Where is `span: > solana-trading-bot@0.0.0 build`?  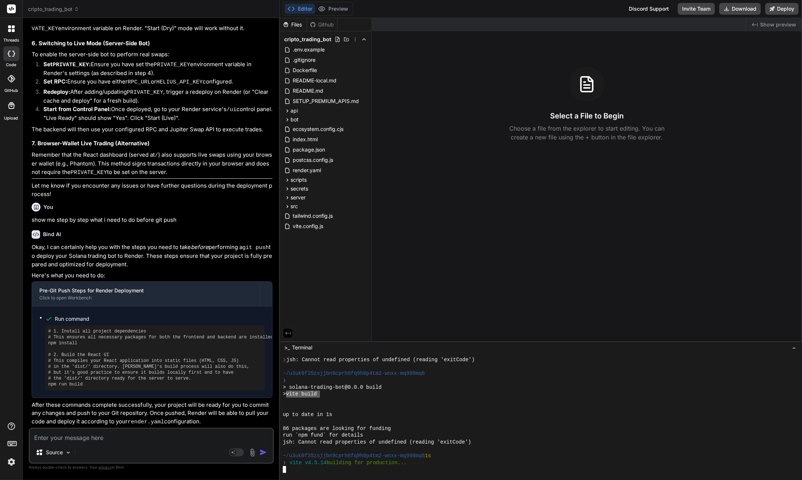 span: > solana-trading-bot@0.0.0 build is located at coordinates (332, 387).